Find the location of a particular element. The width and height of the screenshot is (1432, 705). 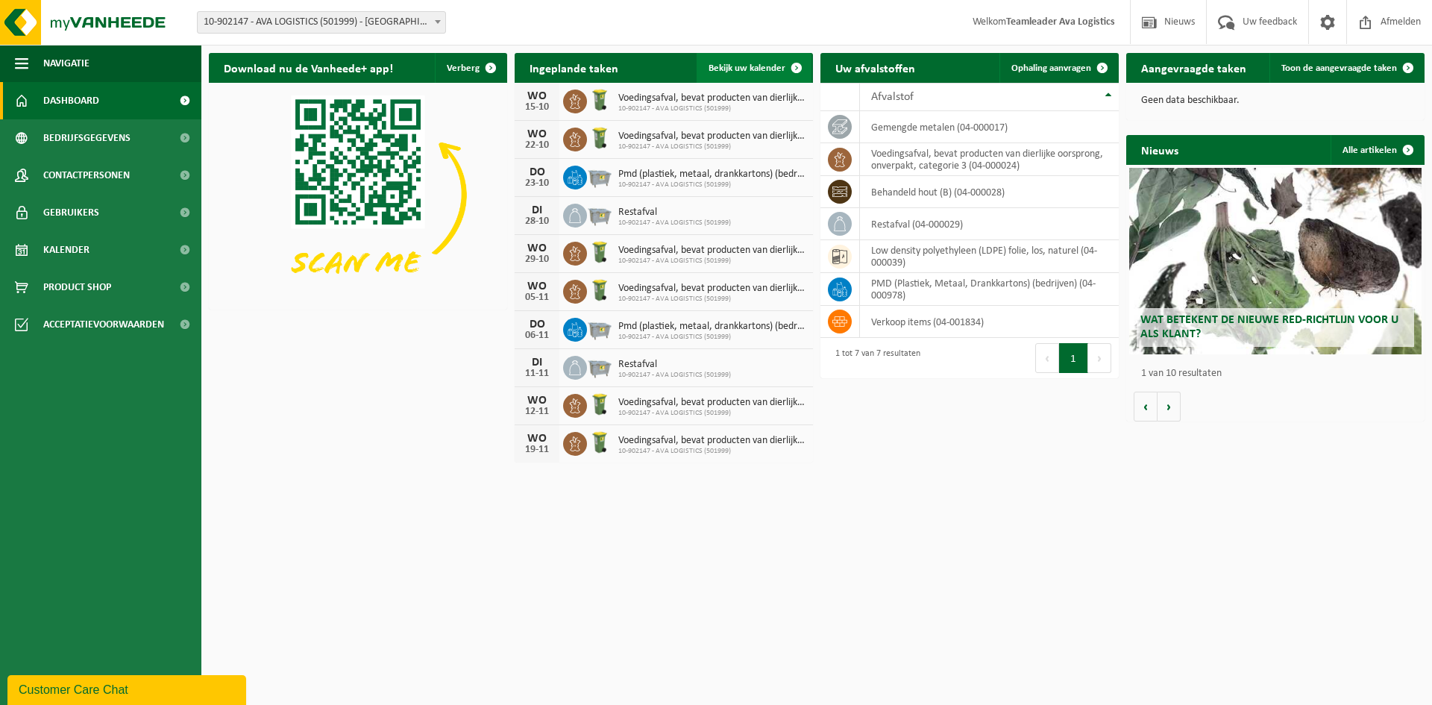

div: 19-11 is located at coordinates (537, 450).